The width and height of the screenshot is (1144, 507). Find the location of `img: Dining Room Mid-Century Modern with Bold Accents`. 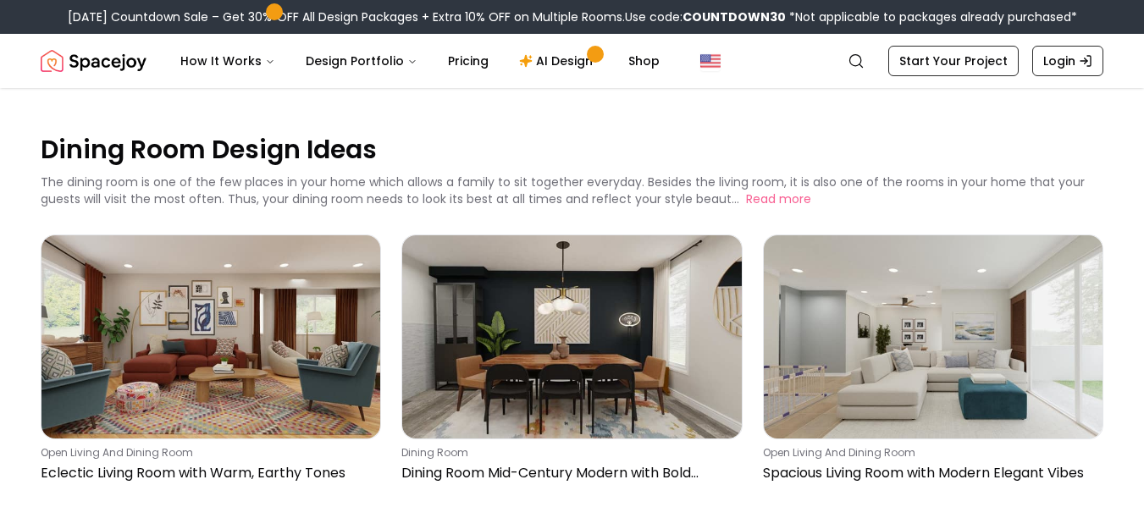

img: Dining Room Mid-Century Modern with Bold Accents is located at coordinates (571, 337).